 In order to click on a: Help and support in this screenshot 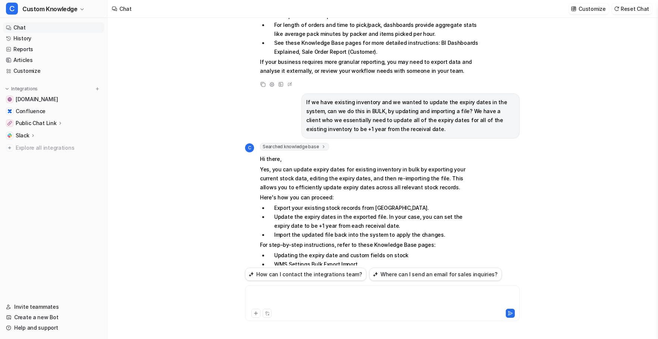, I will do `click(53, 327)`.